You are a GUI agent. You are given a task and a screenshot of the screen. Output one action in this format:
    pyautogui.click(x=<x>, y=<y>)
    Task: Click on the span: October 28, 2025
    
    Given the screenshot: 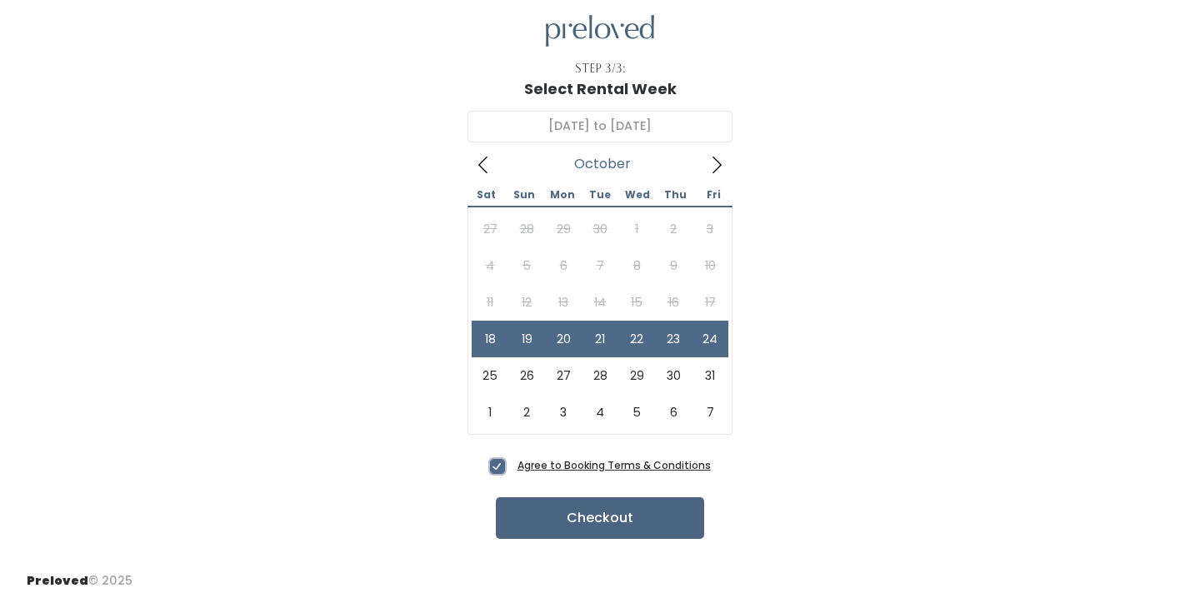 What is the action you would take?
    pyautogui.click(x=600, y=376)
    